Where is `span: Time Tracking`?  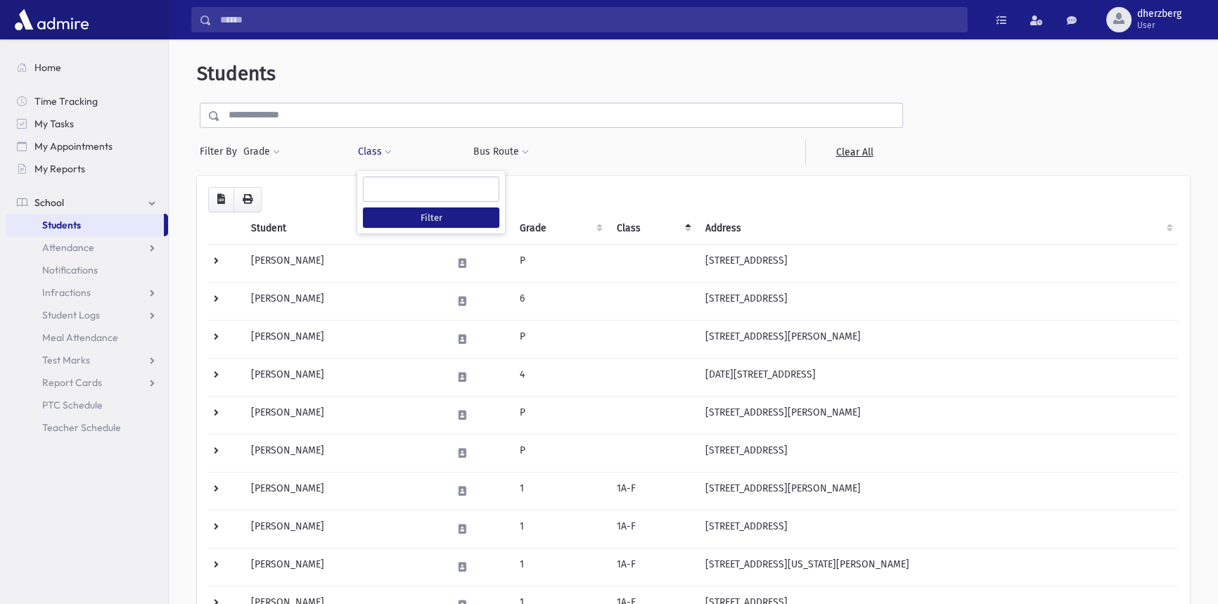
span: Time Tracking is located at coordinates (66, 101).